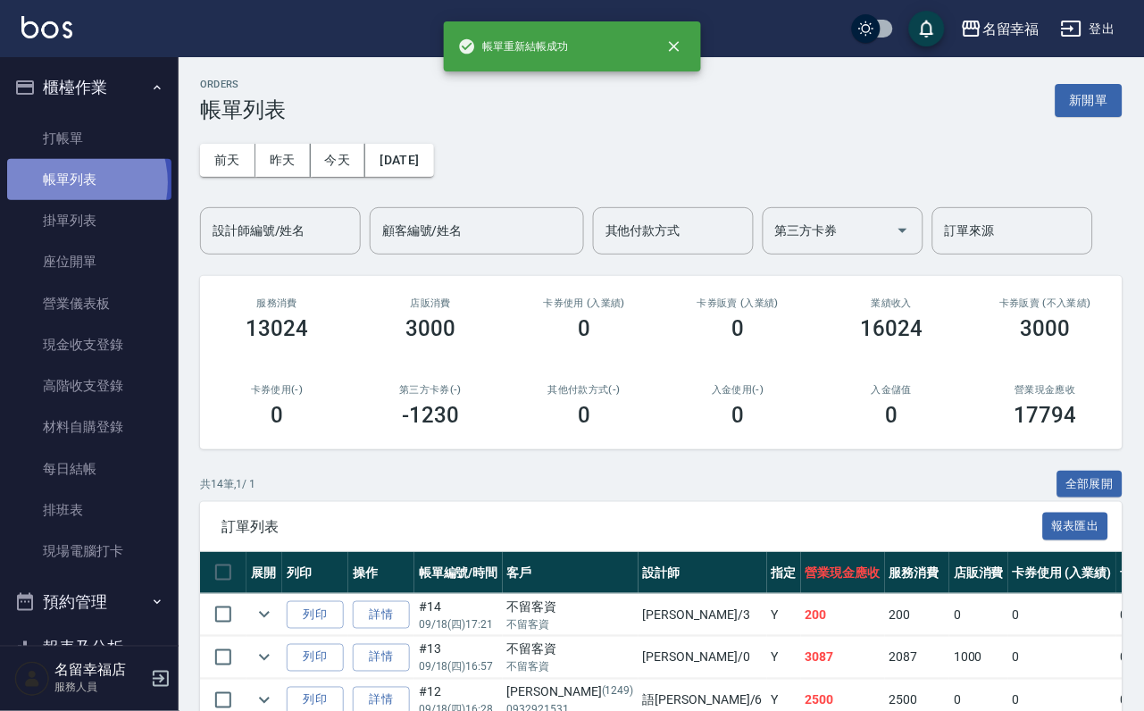  Describe the element at coordinates (89, 262) in the screenshot. I see `a: 座位開單` at that location.